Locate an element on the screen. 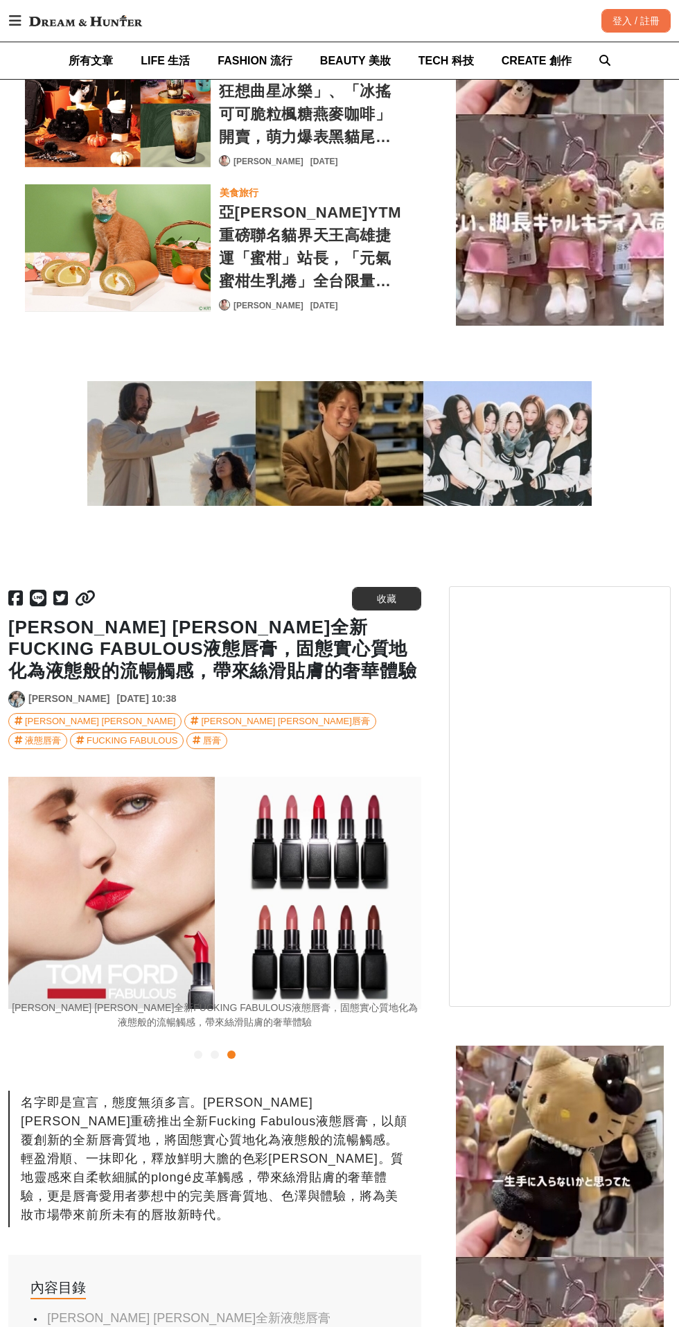 This screenshot has width=679, height=1327. img: 2025「10月上映電影」推薦TOP5：連假看什麼片好？基努李維幽默喜劇捍衛天使、賺人熱淚動畫片夢想巨無霸... is located at coordinates (339, 443).